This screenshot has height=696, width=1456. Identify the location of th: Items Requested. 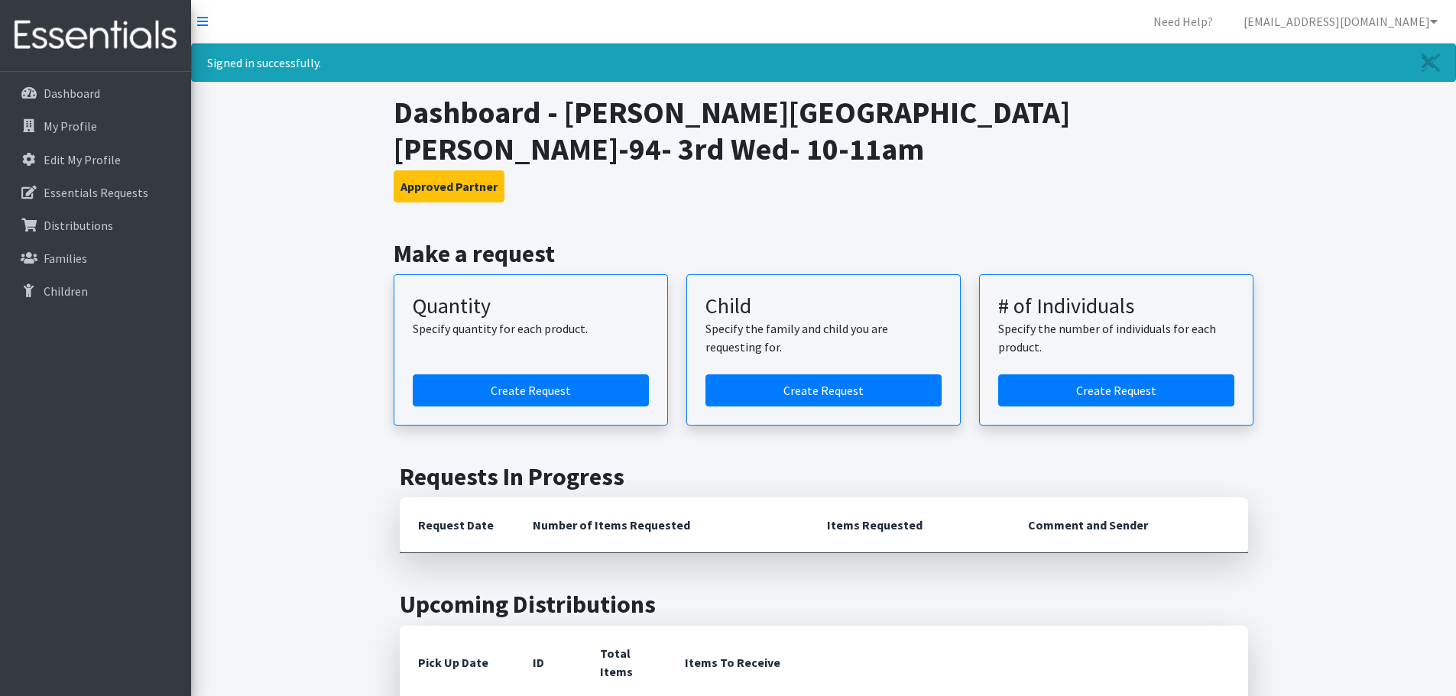
(909, 525).